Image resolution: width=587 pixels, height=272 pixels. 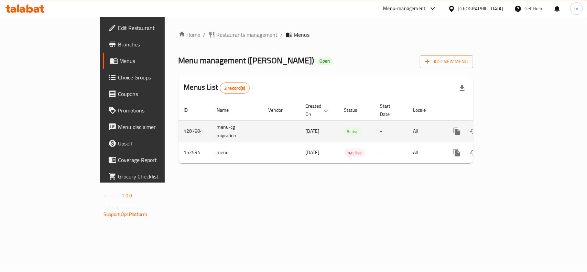 I want to click on a: Edit Restaurant, so click(x=150, y=28).